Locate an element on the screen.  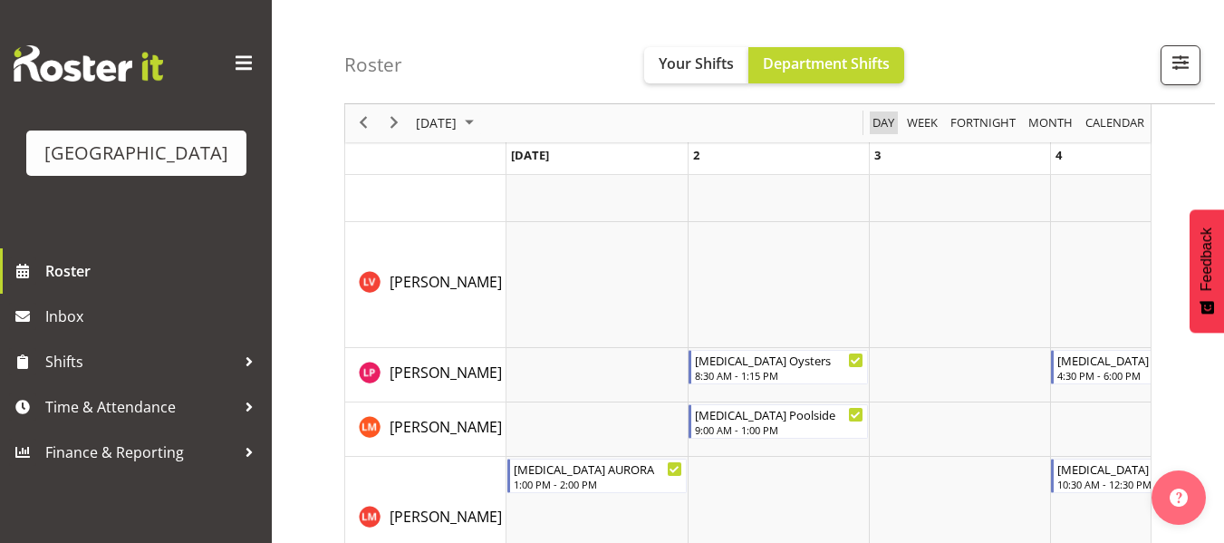
span: Roster is located at coordinates (154, 271).